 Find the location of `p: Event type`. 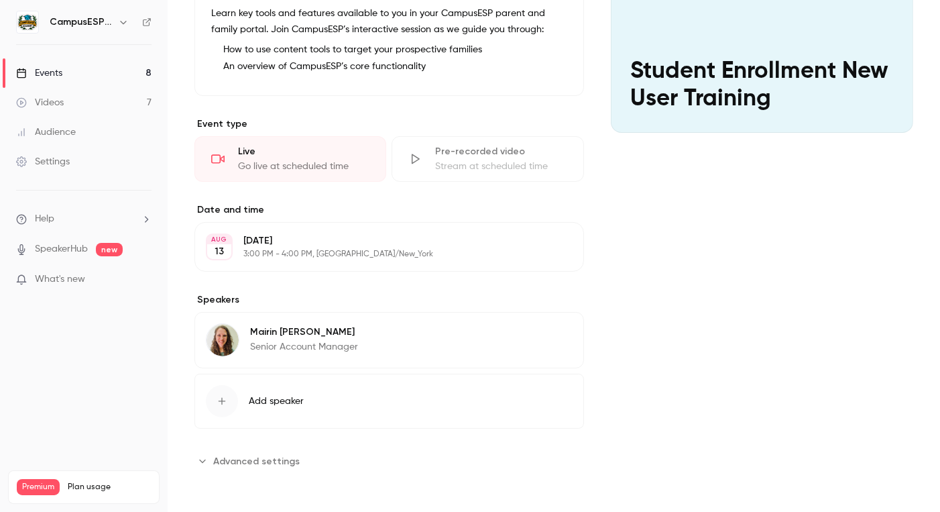

p: Event type is located at coordinates (389, 124).